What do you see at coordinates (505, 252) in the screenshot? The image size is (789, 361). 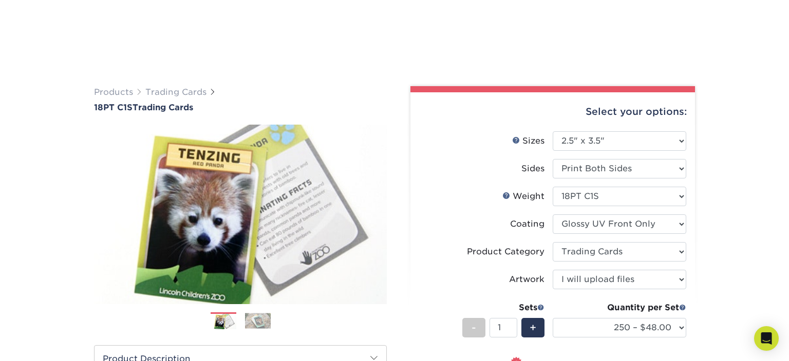 I see `div: Product Category` at bounding box center [505, 252].